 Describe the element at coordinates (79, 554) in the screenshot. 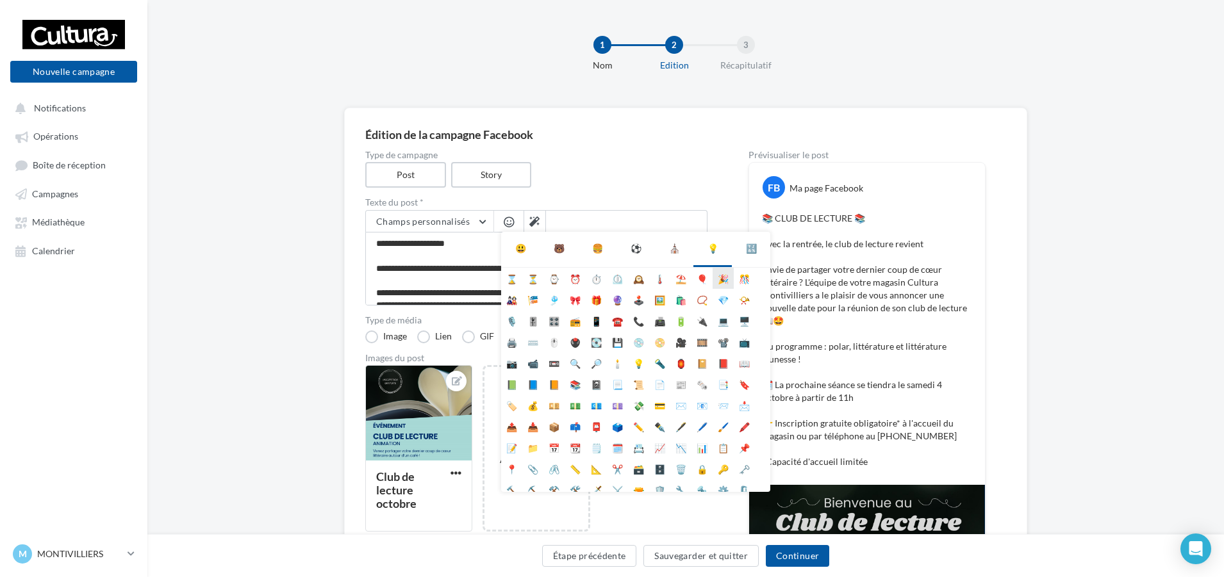

I see `p: MONTIVILLIERS` at that location.